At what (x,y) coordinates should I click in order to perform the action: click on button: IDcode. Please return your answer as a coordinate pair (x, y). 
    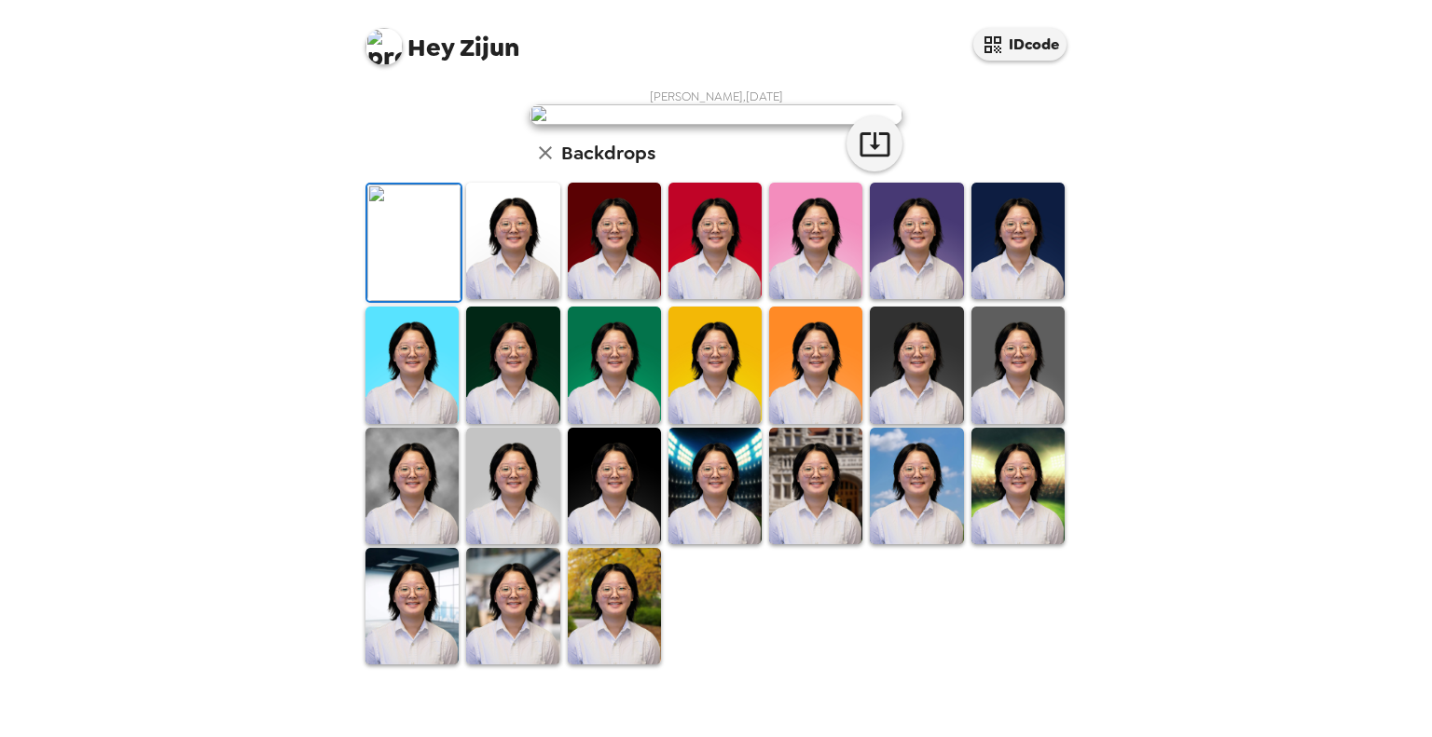
    Looking at the image, I should click on (1020, 44).